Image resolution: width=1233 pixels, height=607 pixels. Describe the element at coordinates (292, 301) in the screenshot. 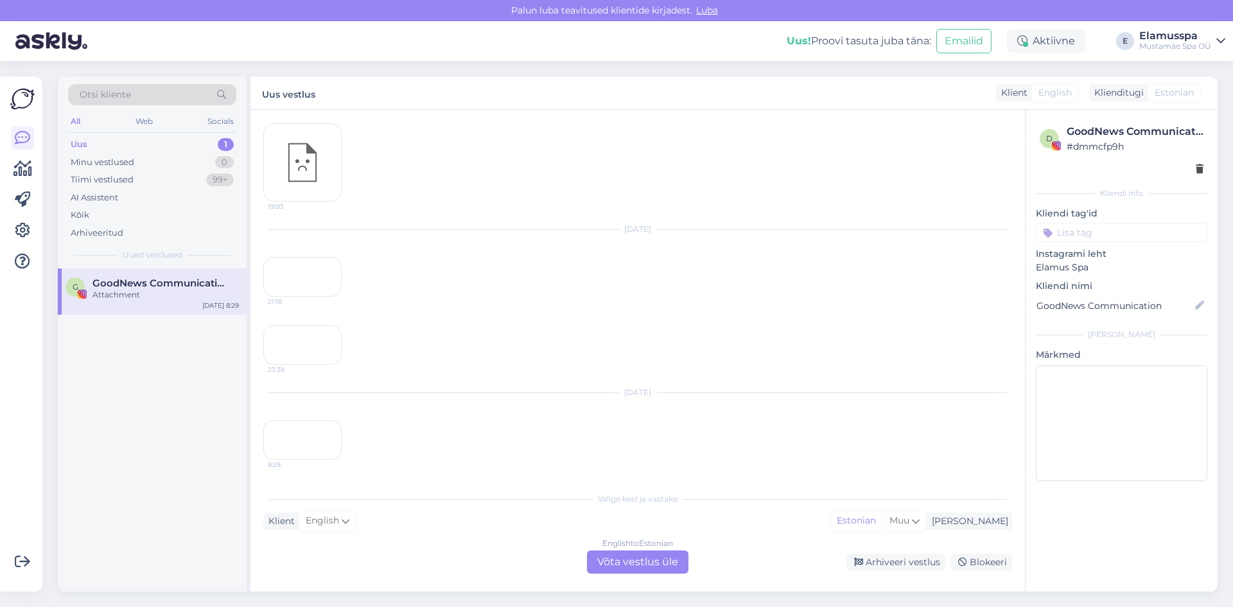

I see `span: 21:18` at that location.